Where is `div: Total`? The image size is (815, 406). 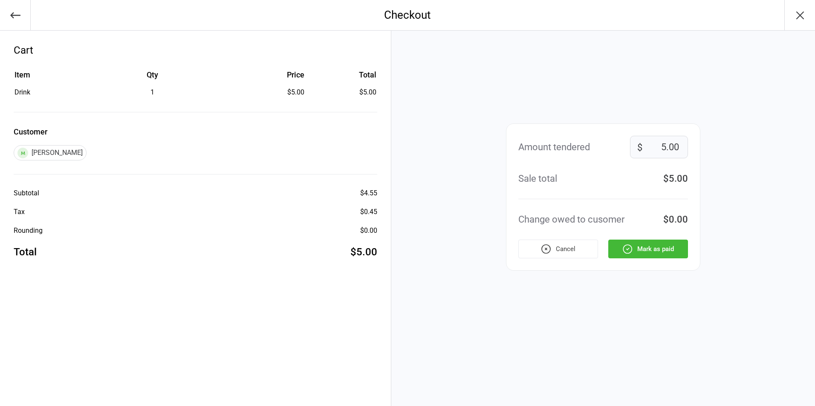 div: Total is located at coordinates (25, 252).